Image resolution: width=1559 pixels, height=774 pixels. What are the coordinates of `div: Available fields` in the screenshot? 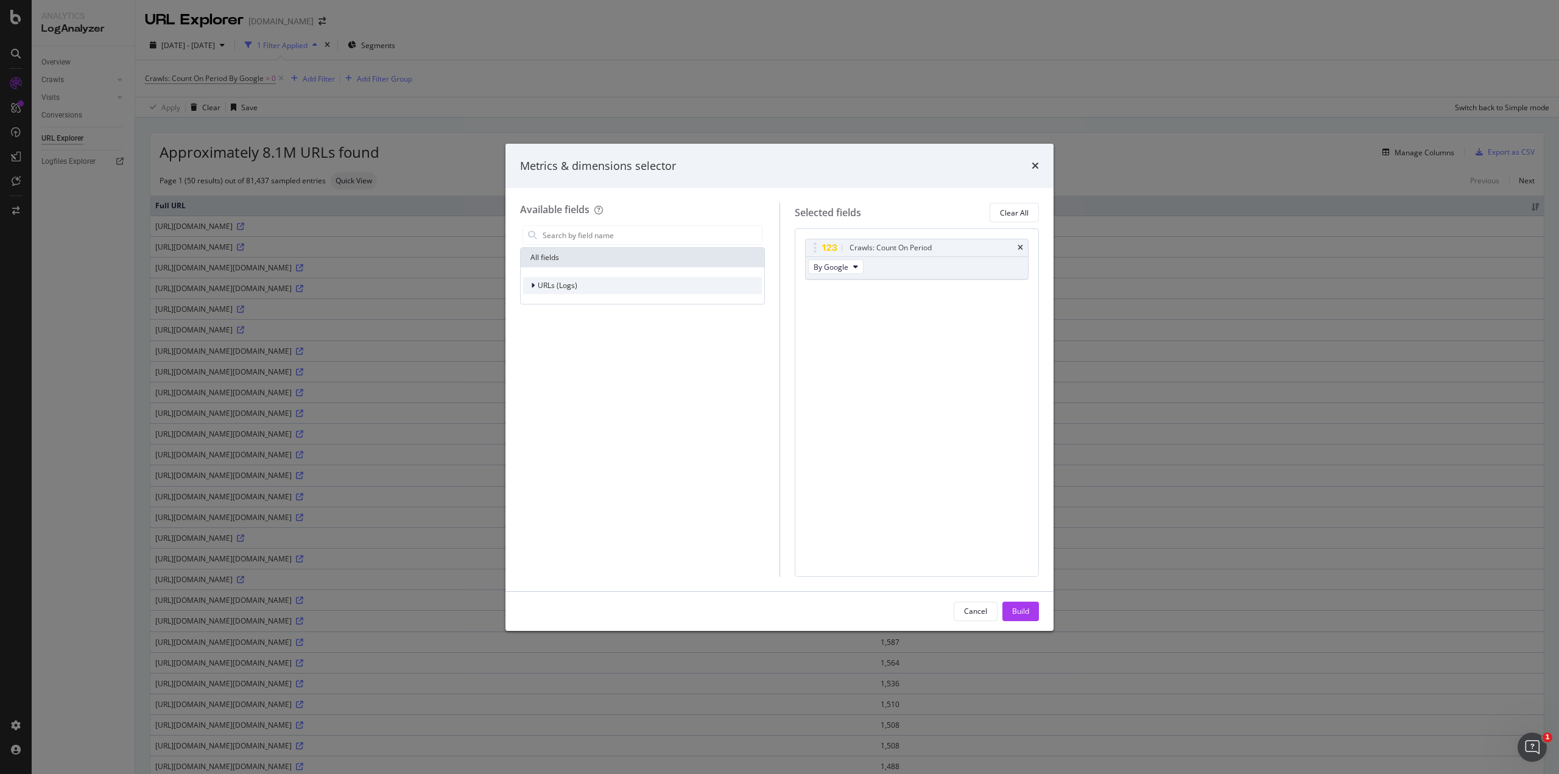 It's located at (555, 209).